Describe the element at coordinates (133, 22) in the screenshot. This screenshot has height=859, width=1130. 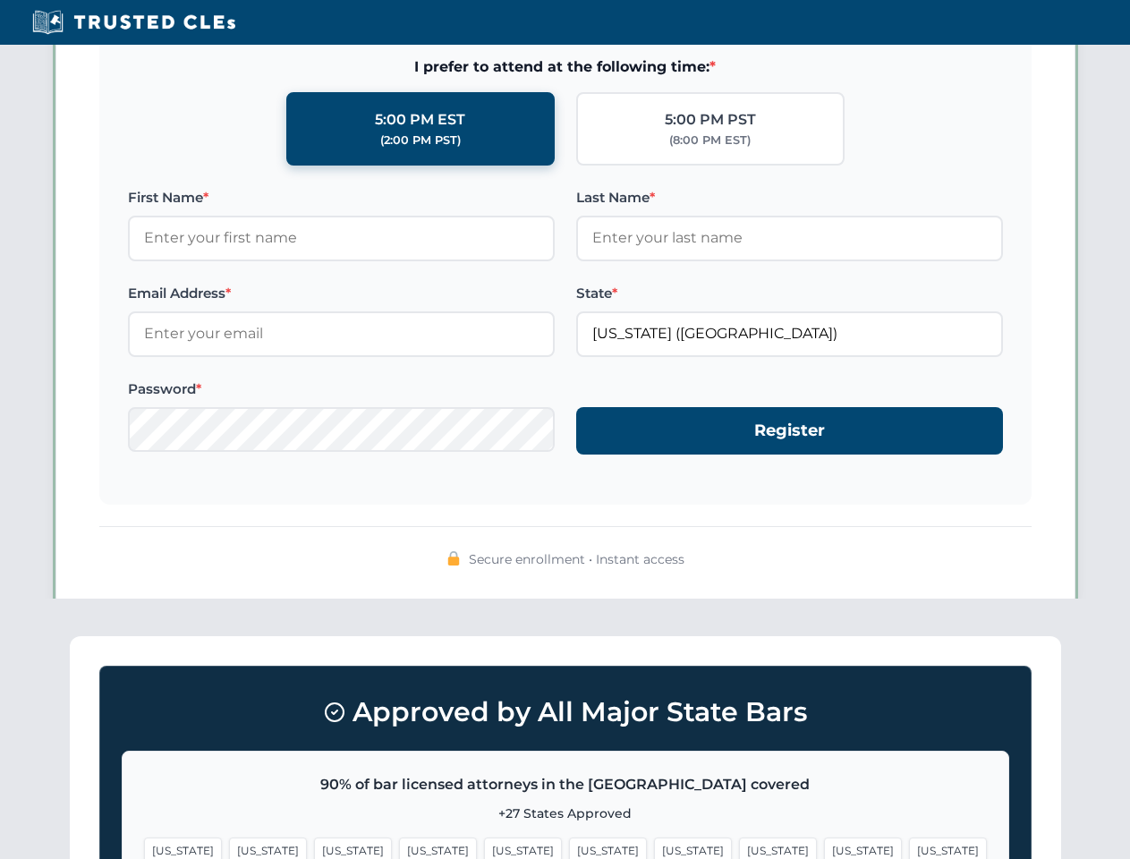
I see `img: Trusted CLEs` at that location.